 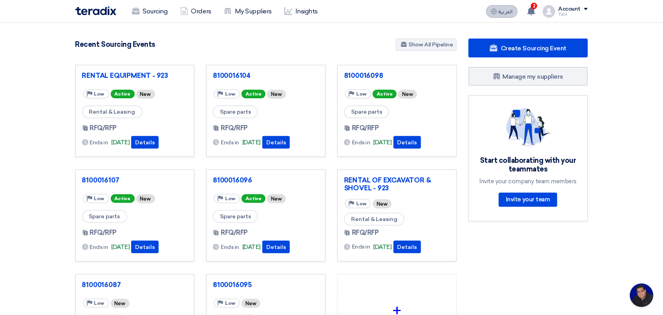 What do you see at coordinates (528, 199) in the screenshot?
I see `a: Invite your team` at bounding box center [528, 199].